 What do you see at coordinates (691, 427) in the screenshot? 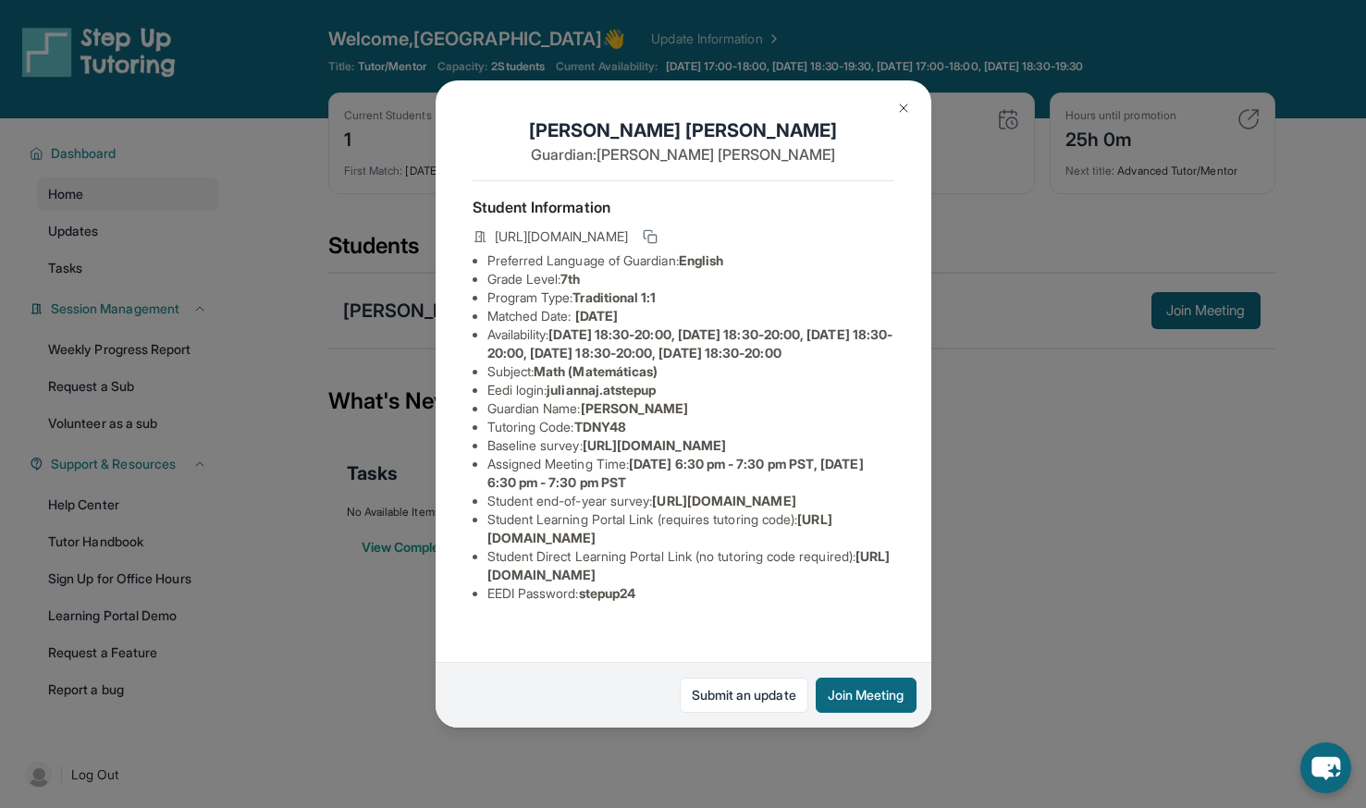
I see `li: Tutoring Code :` at bounding box center [691, 427].